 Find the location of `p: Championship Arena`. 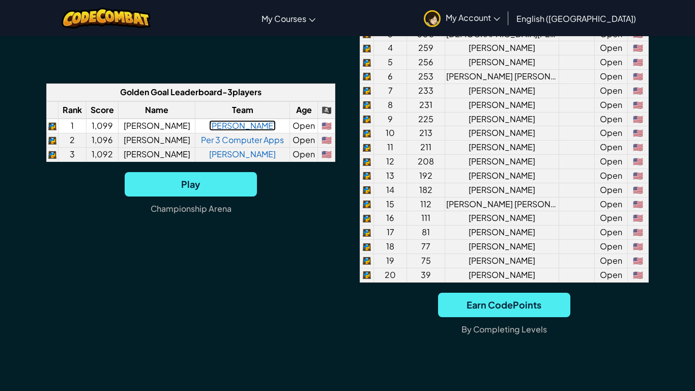

p: Championship Arena is located at coordinates (191, 209).